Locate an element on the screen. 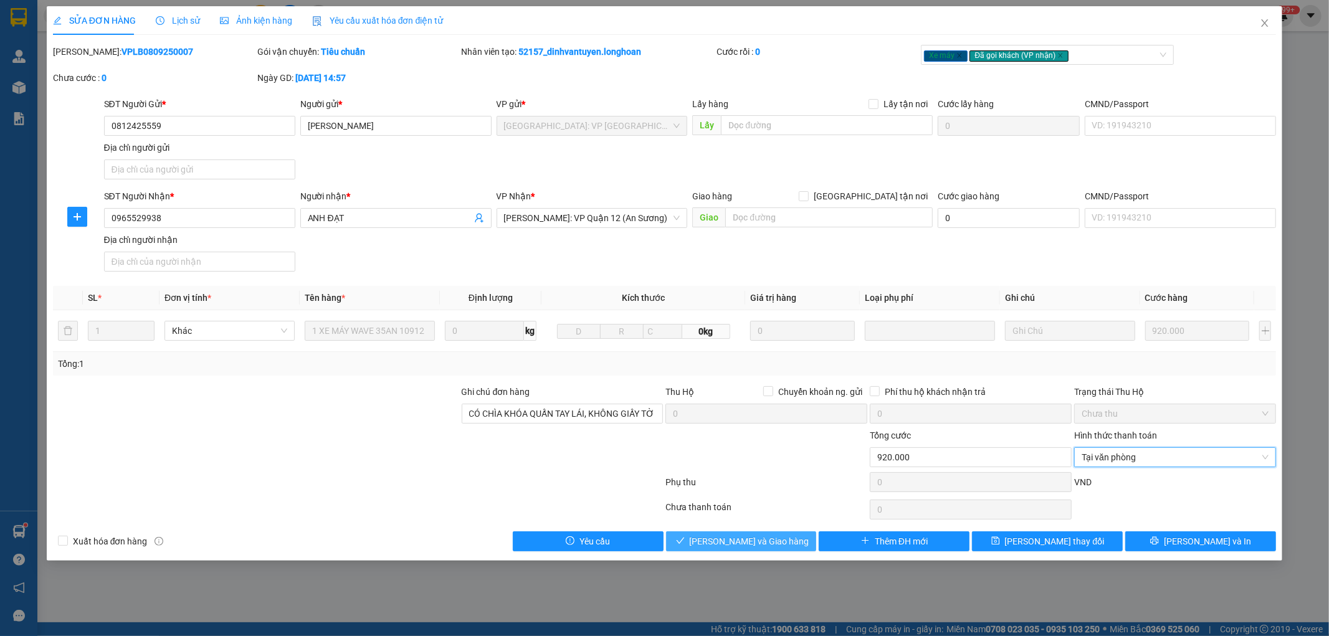  div: SĐT Người Gửi is located at coordinates (199, 104).